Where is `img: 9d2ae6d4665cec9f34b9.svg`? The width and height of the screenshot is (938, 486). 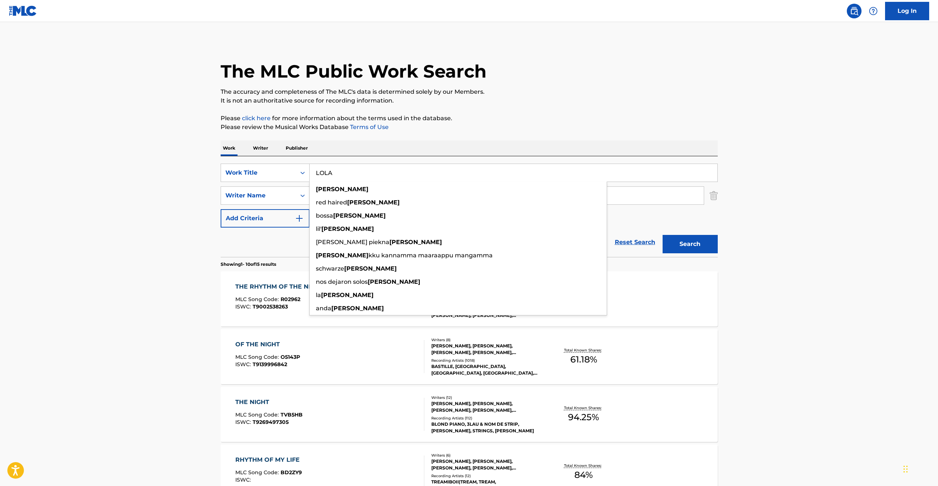
img: 9d2ae6d4665cec9f34b9.svg is located at coordinates (299, 218).